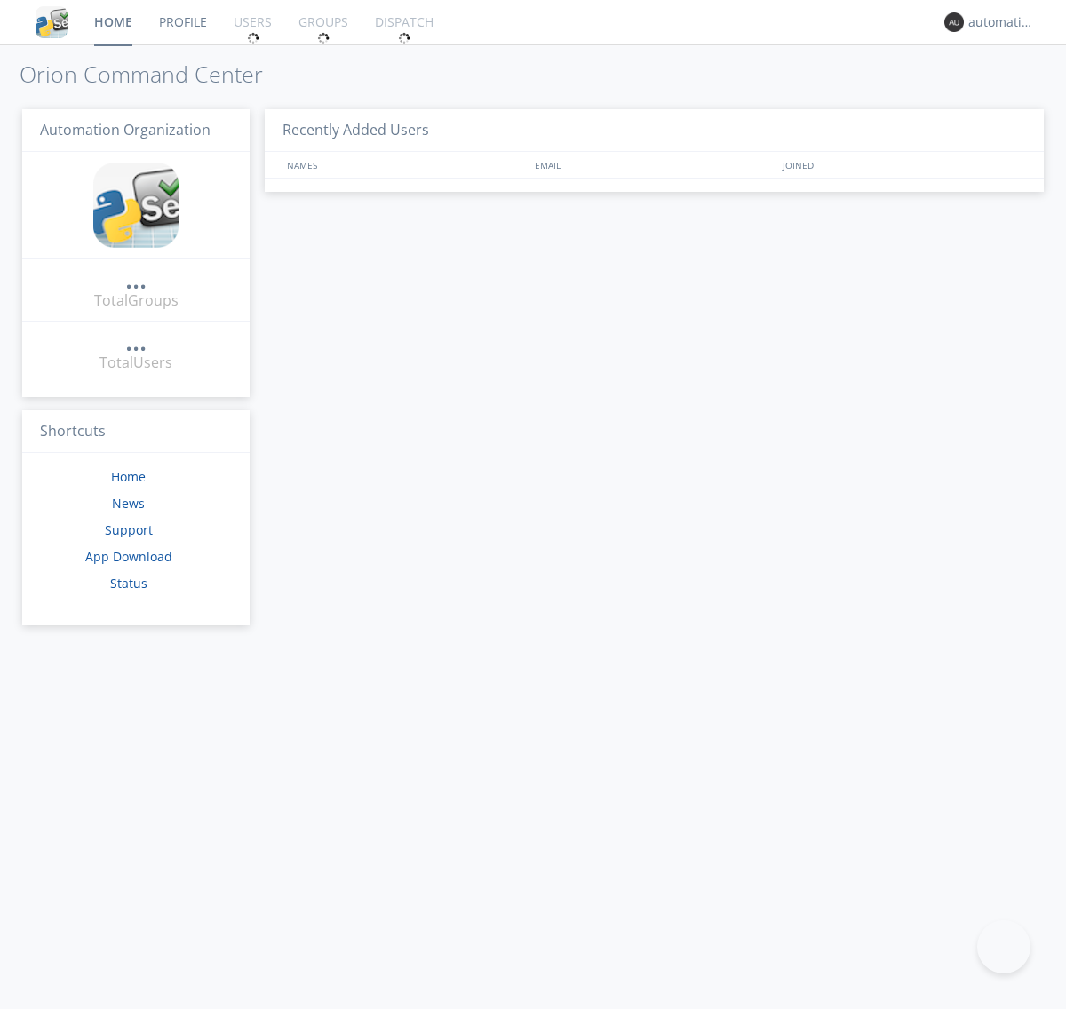 This screenshot has height=1009, width=1066. Describe the element at coordinates (125, 130) in the screenshot. I see `span: Automation Organization` at that location.